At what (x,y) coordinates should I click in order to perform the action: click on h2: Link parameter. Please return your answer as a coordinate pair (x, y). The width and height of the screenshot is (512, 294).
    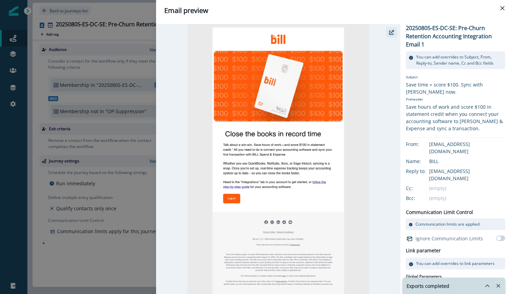
    Looking at the image, I should click on (423, 251).